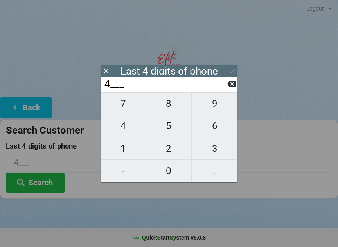 Image resolution: width=338 pixels, height=247 pixels. I want to click on span: 9, so click(214, 104).